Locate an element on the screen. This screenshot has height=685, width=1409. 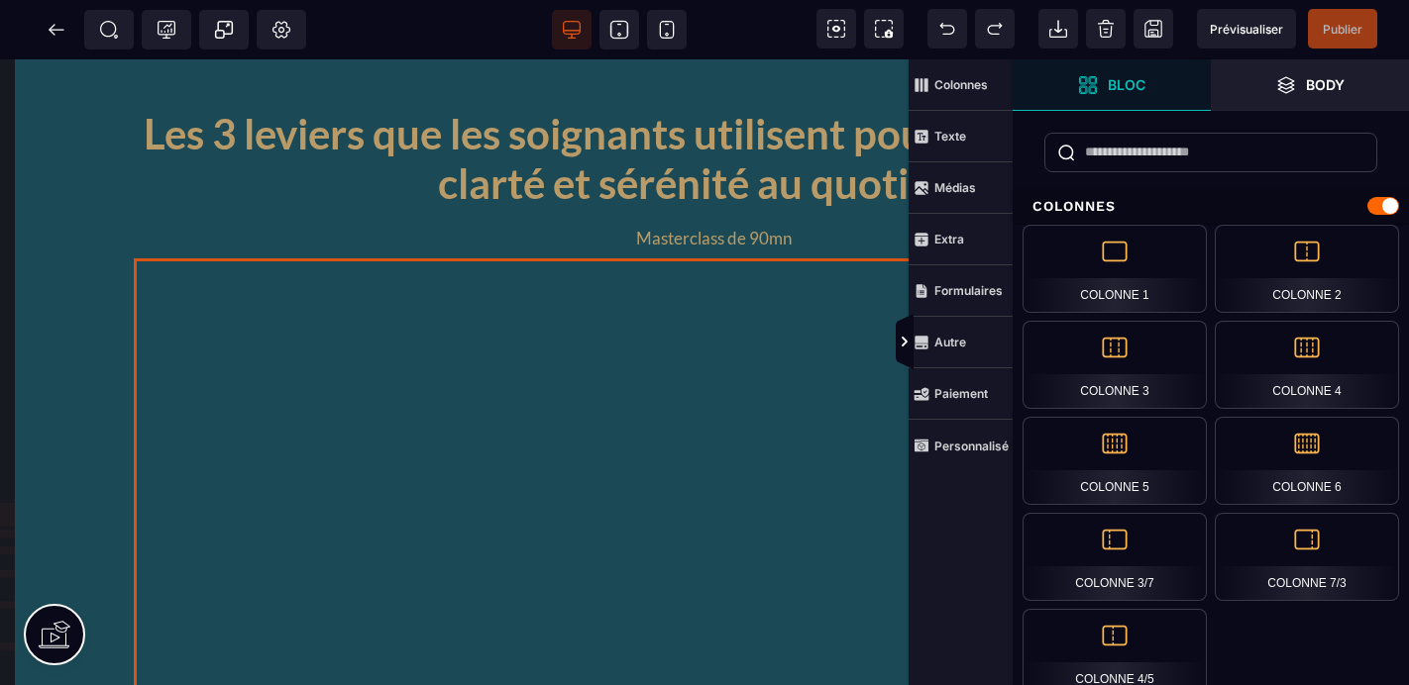
span: Tracking is located at coordinates (166, 30).